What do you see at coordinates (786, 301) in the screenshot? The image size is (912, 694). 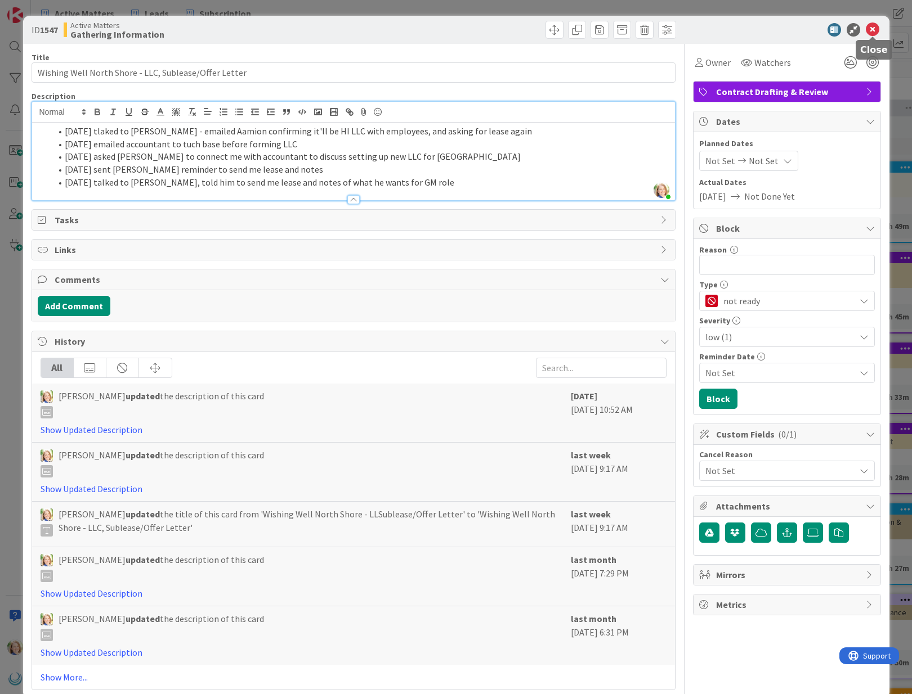 I see `span: not ready` at bounding box center [786, 301].